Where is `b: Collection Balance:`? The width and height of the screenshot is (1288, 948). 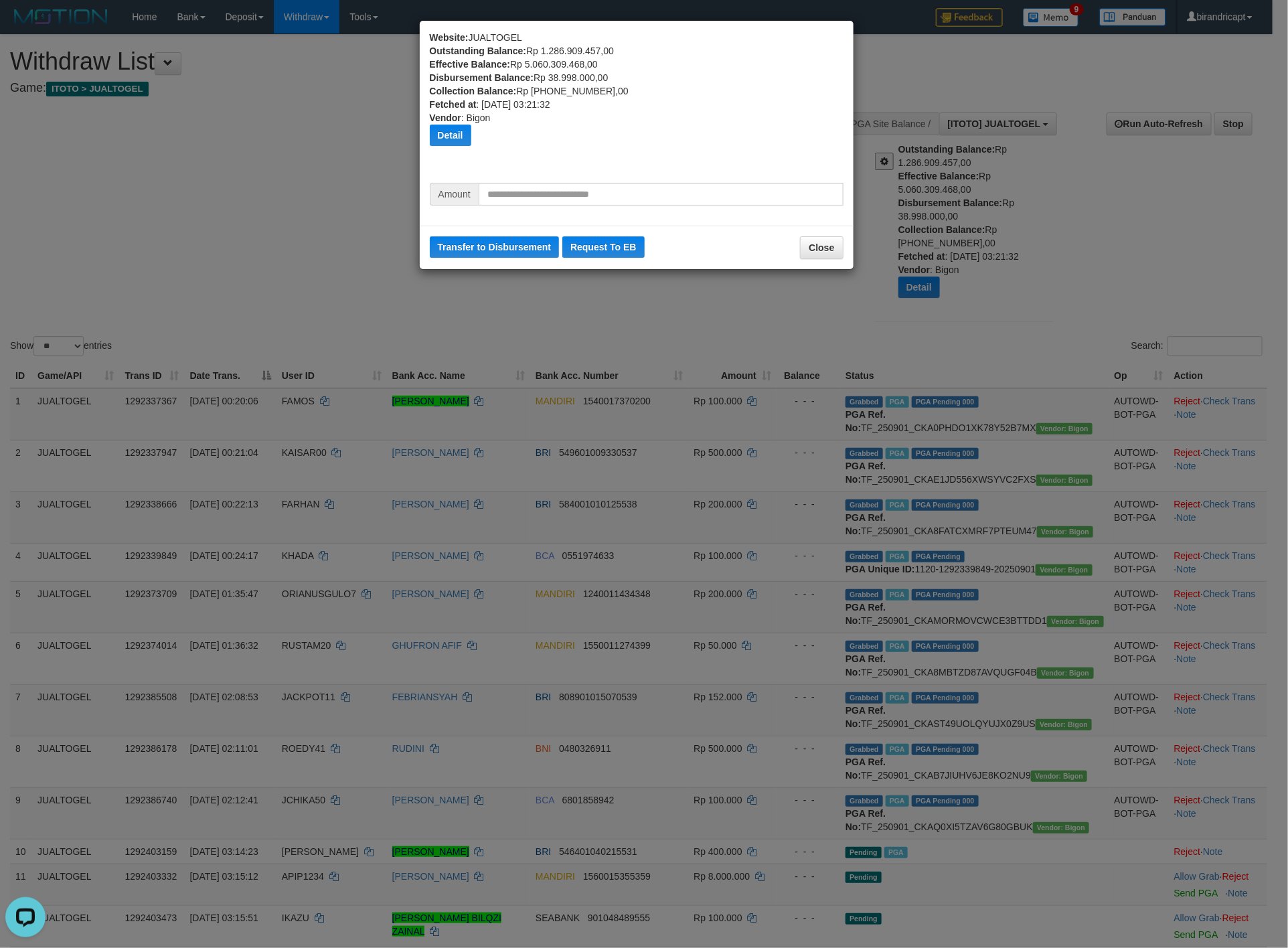
b: Collection Balance: is located at coordinates (473, 91).